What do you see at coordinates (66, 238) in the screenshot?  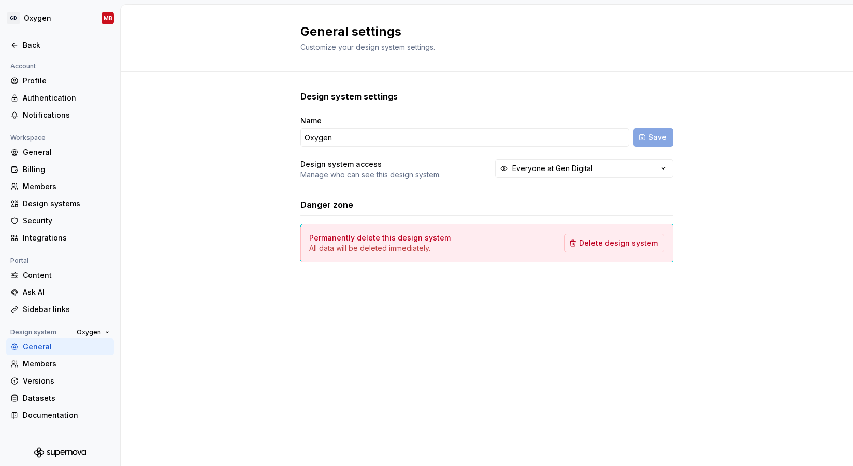 I see `div: Integrations` at bounding box center [66, 238].